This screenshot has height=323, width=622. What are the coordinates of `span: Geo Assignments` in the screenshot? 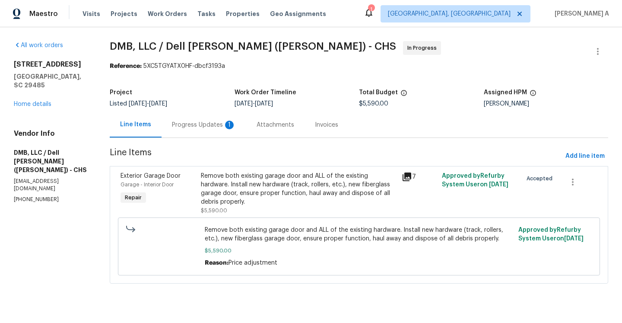 It's located at (298, 14).